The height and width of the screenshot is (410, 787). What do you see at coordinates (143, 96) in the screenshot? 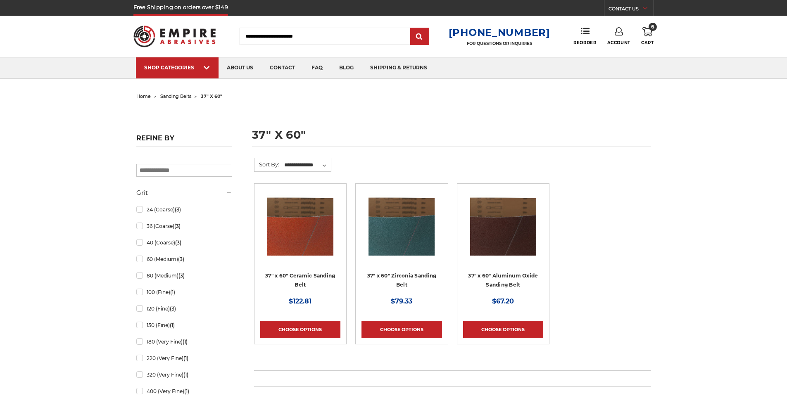
I see `a: home` at bounding box center [143, 96].